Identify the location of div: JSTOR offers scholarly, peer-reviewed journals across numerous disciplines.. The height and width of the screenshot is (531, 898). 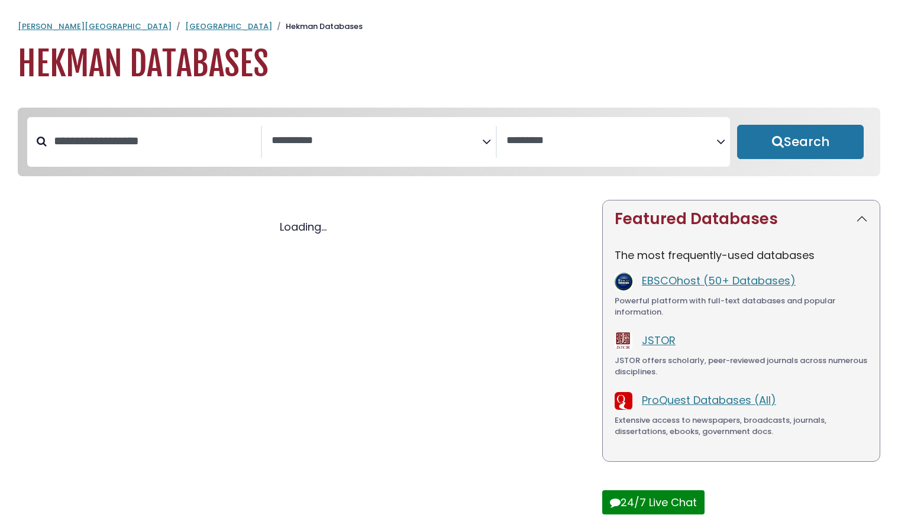
(741, 366).